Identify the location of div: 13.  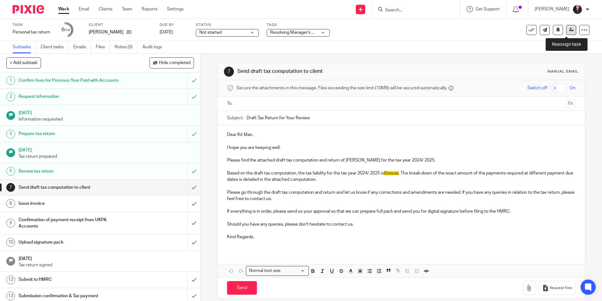
(11, 296).